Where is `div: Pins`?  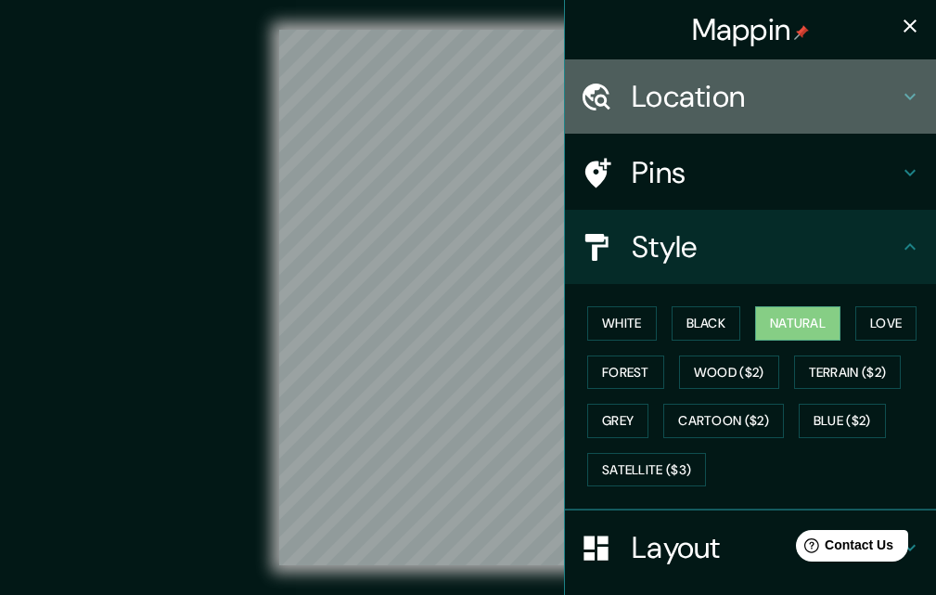 div: Pins is located at coordinates (751, 173).